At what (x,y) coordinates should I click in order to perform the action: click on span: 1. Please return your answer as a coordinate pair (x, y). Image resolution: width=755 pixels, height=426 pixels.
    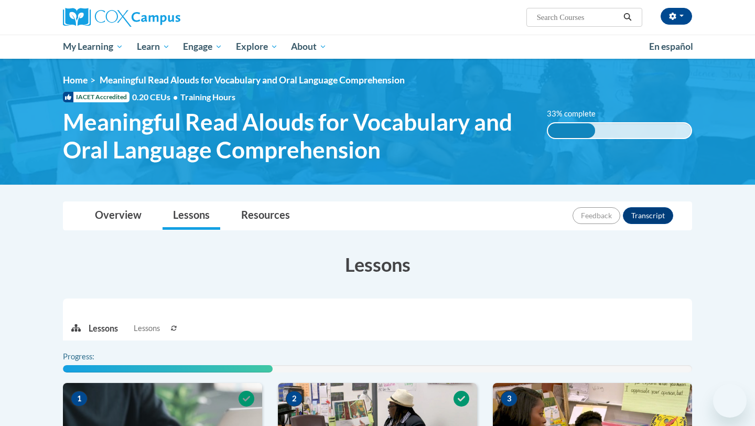
    Looking at the image, I should click on (79, 399).